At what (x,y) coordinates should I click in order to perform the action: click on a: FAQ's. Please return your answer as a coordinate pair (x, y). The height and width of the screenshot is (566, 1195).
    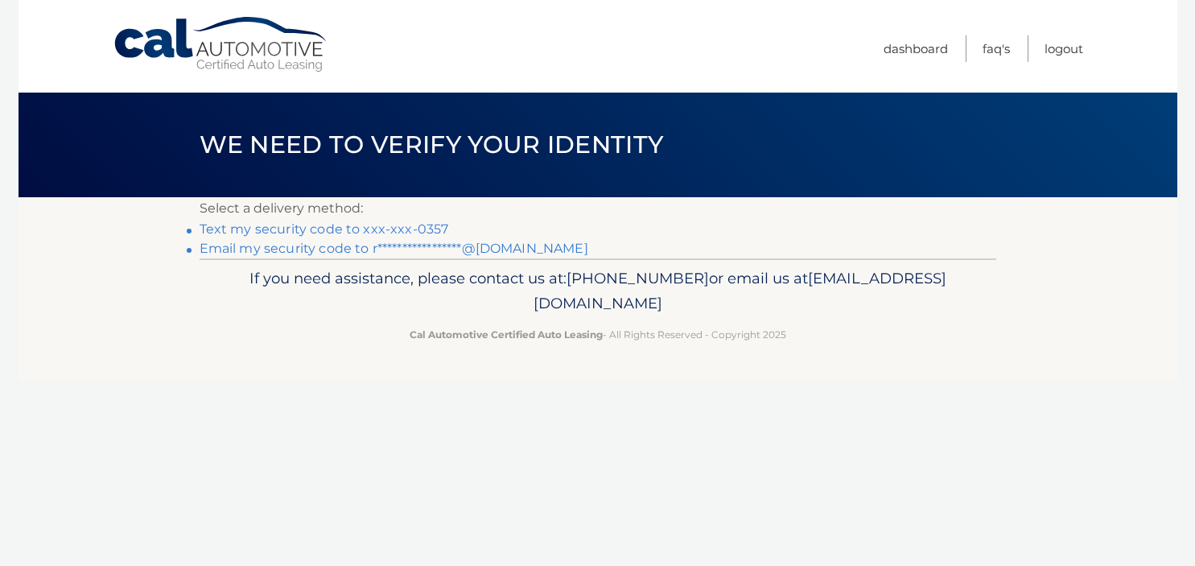
    Looking at the image, I should click on (996, 48).